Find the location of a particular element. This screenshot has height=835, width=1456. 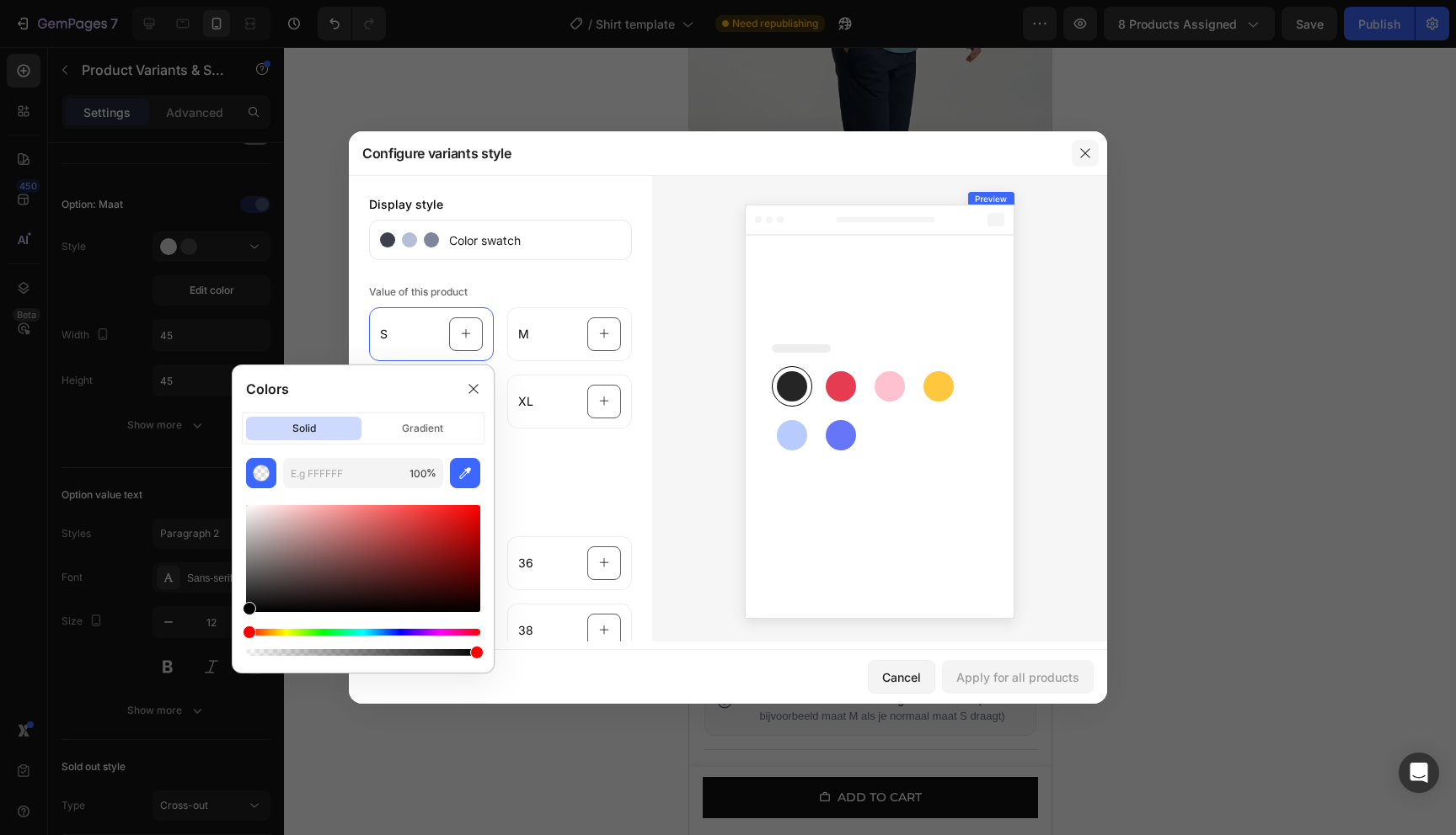

div: Display style is located at coordinates (500, 204).